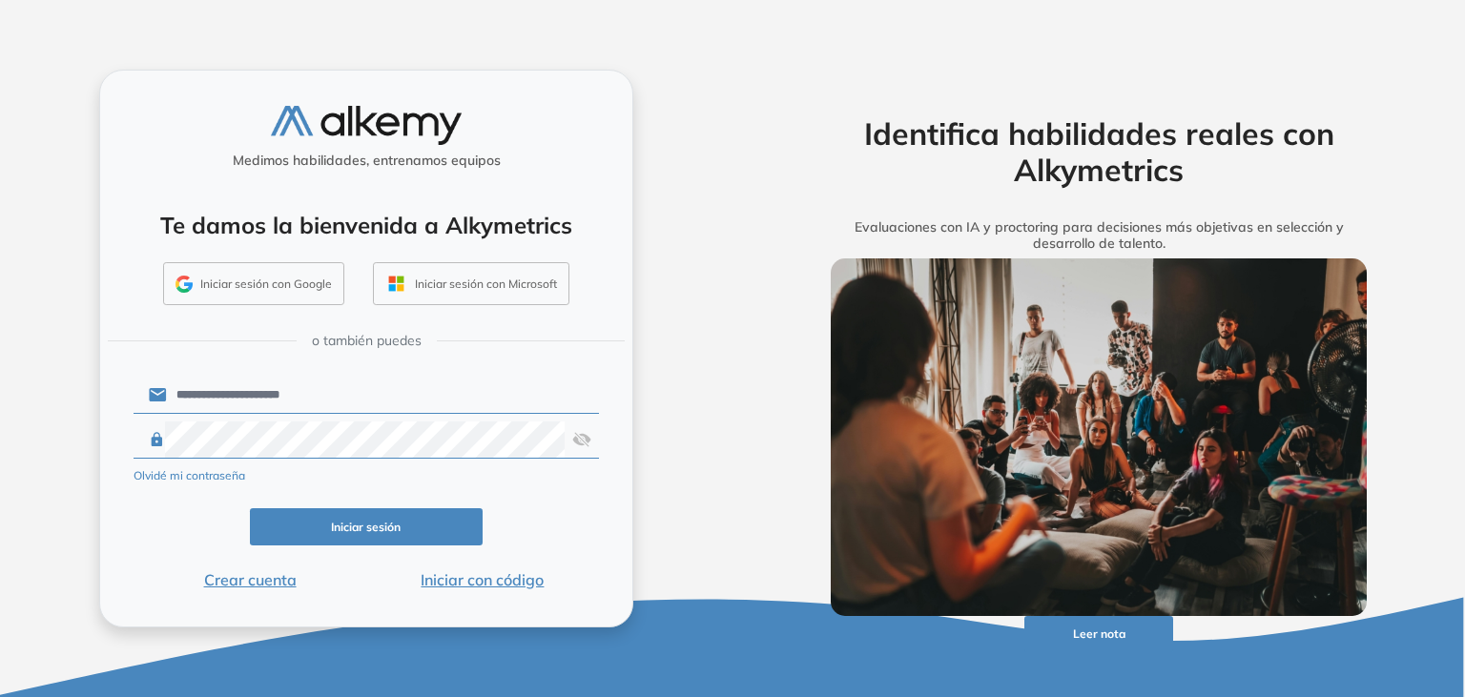  Describe the element at coordinates (1293, 587) in the screenshot. I see `div: Widget de chat` at that location.